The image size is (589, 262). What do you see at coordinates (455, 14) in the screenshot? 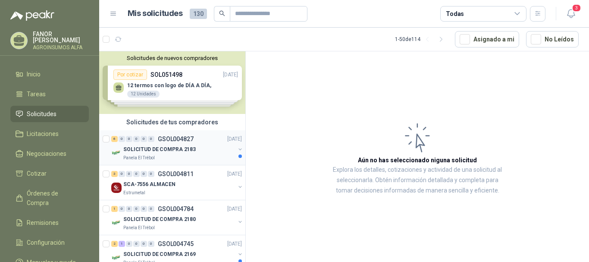
I see `div: Todas` at bounding box center [455, 14].